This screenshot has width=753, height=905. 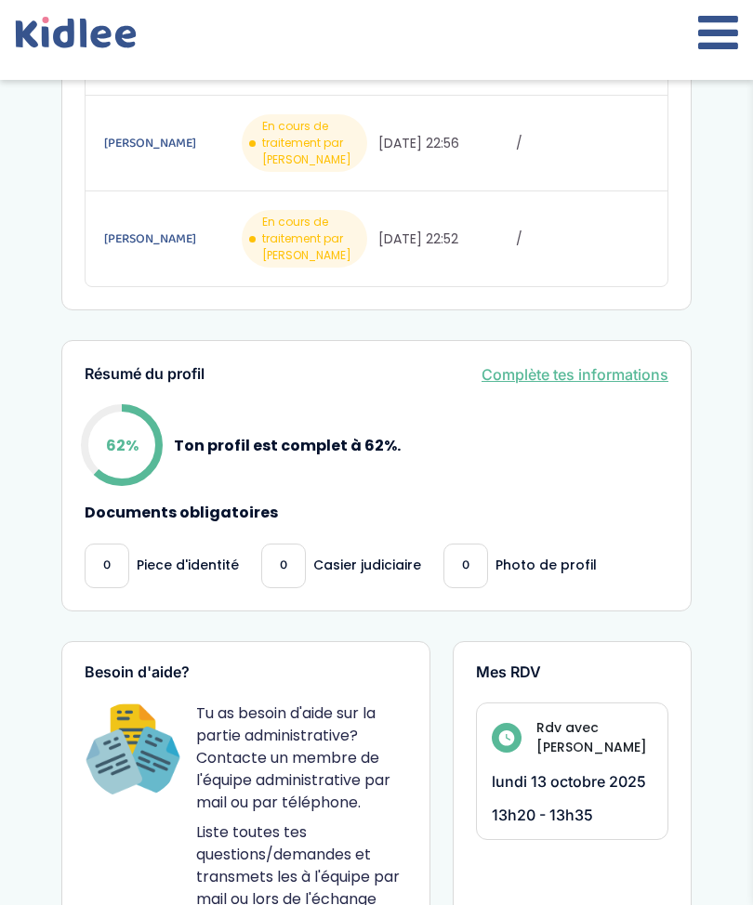 What do you see at coordinates (188, 565) in the screenshot?
I see `p: Piece d'identité` at bounding box center [188, 565].